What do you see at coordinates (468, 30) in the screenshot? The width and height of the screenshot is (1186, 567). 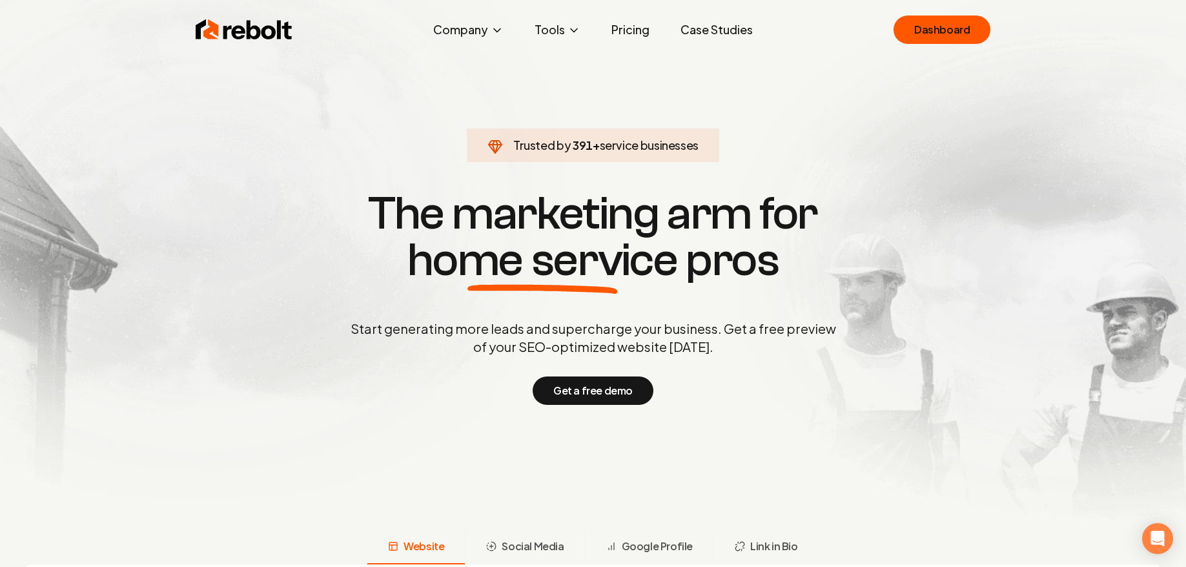 I see `button: Company` at bounding box center [468, 30].